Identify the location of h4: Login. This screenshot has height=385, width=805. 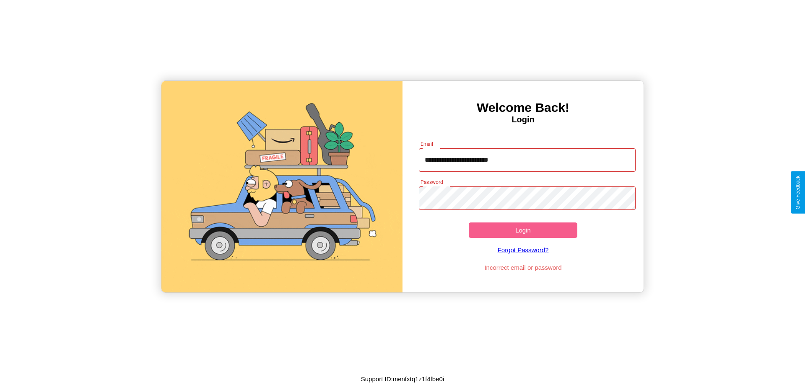
(523, 119).